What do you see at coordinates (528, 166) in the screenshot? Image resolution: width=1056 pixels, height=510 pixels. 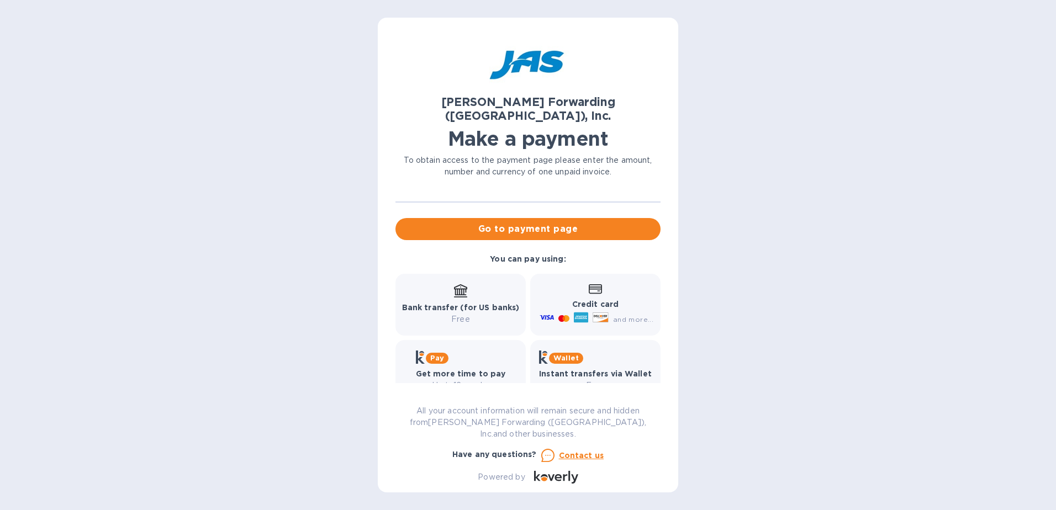 I see `p: To obtain access to the payment page please enter the amount, number and currency of one unpaid i...` at bounding box center [528, 166].